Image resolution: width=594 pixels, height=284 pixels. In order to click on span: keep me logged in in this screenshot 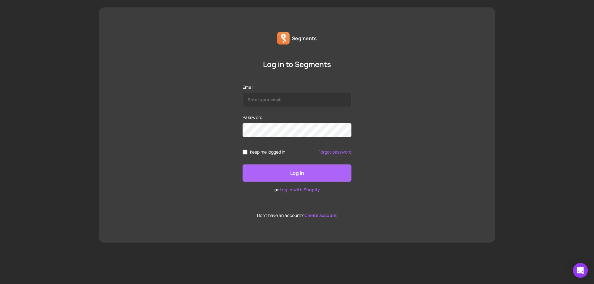, I will do `click(267, 152)`.